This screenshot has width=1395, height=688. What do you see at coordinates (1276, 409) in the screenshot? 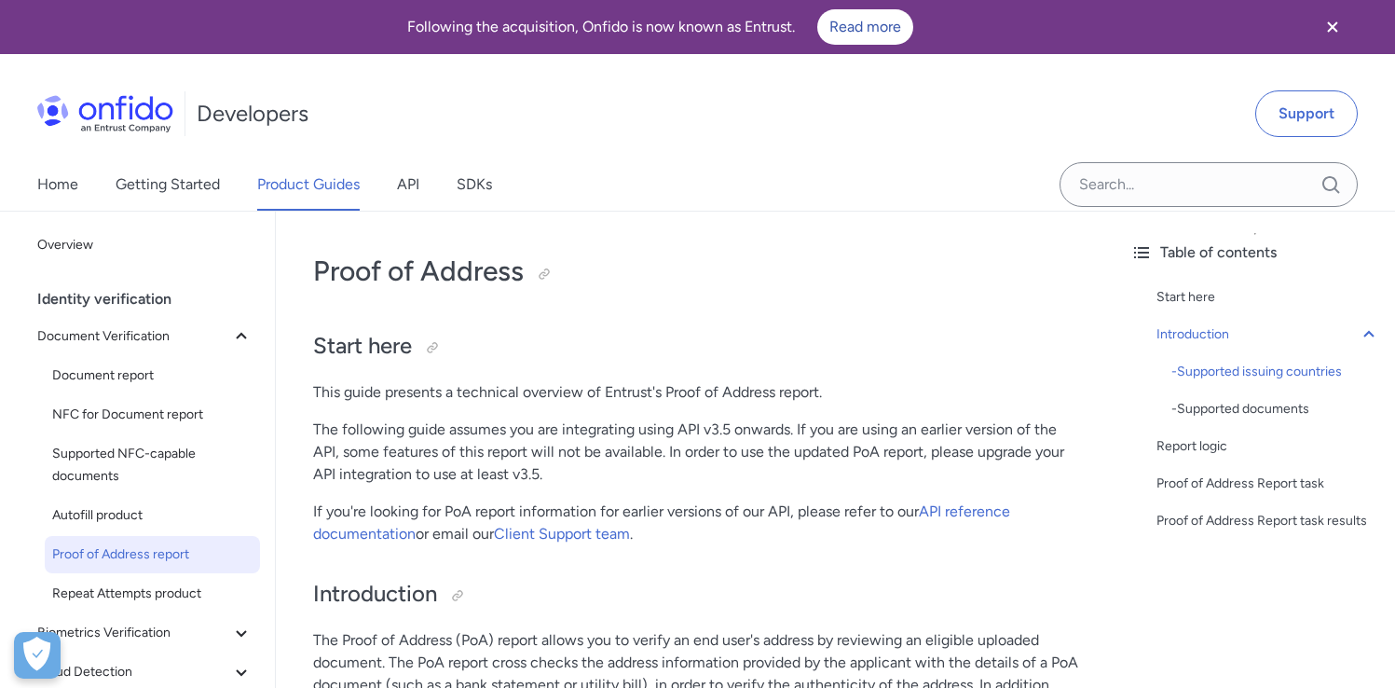
I see `div: - Supported documents` at bounding box center [1276, 409].